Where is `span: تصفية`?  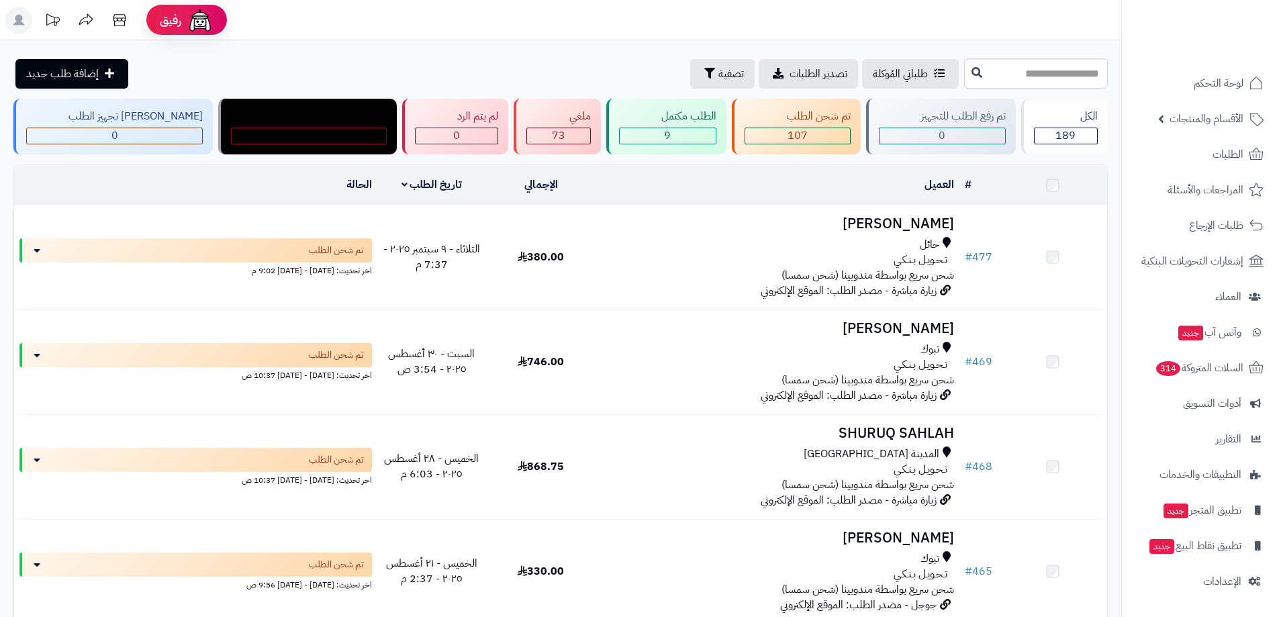
span: تصفية is located at coordinates (731, 74).